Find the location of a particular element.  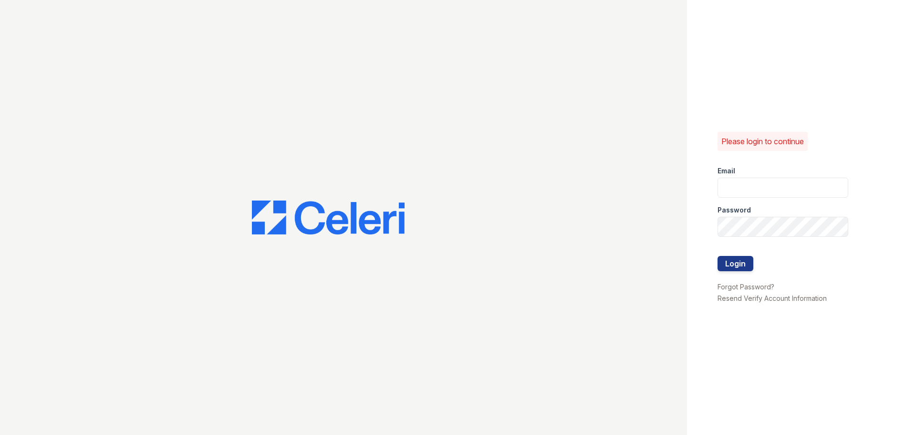

button: Login is located at coordinates (735, 263).